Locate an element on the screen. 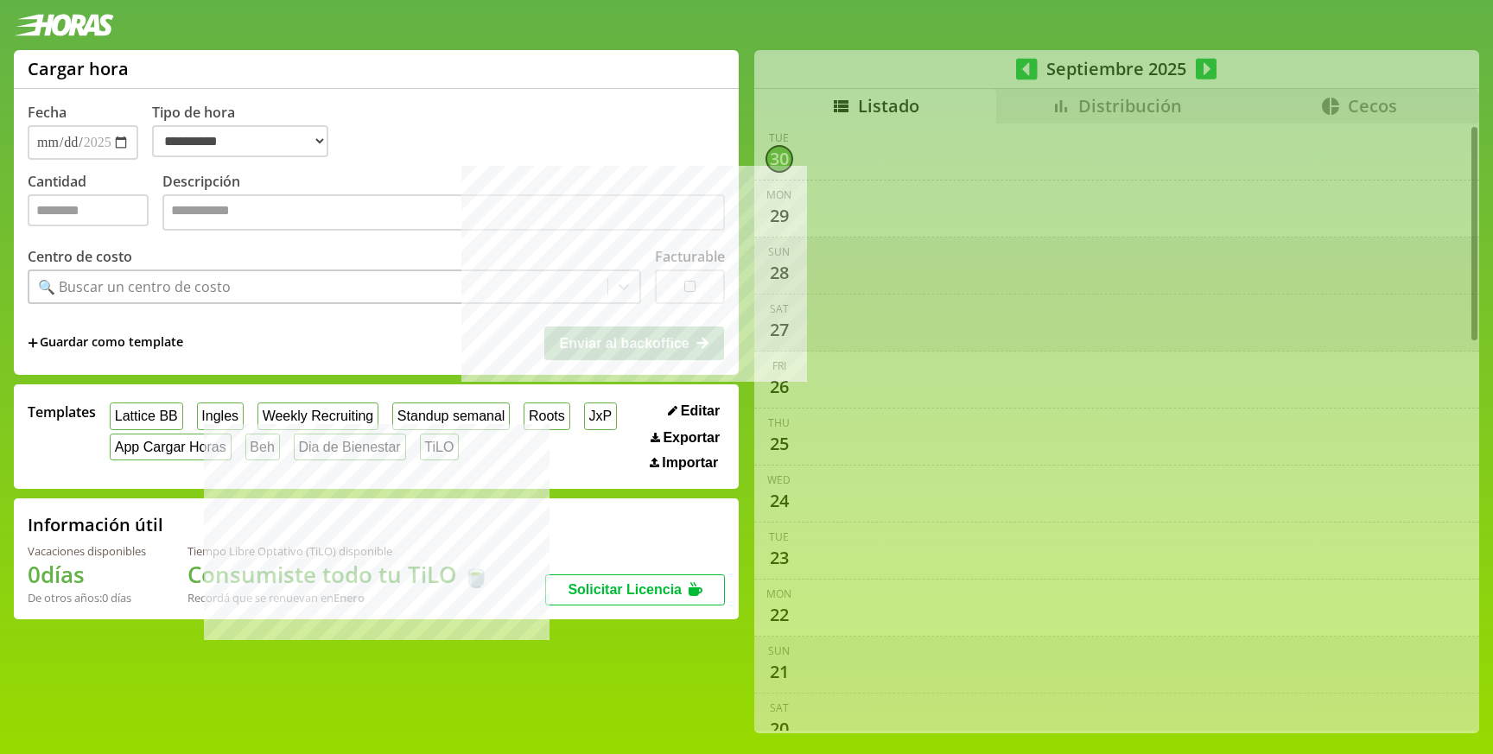  button: Dia de Bienestar is located at coordinates (350, 447).